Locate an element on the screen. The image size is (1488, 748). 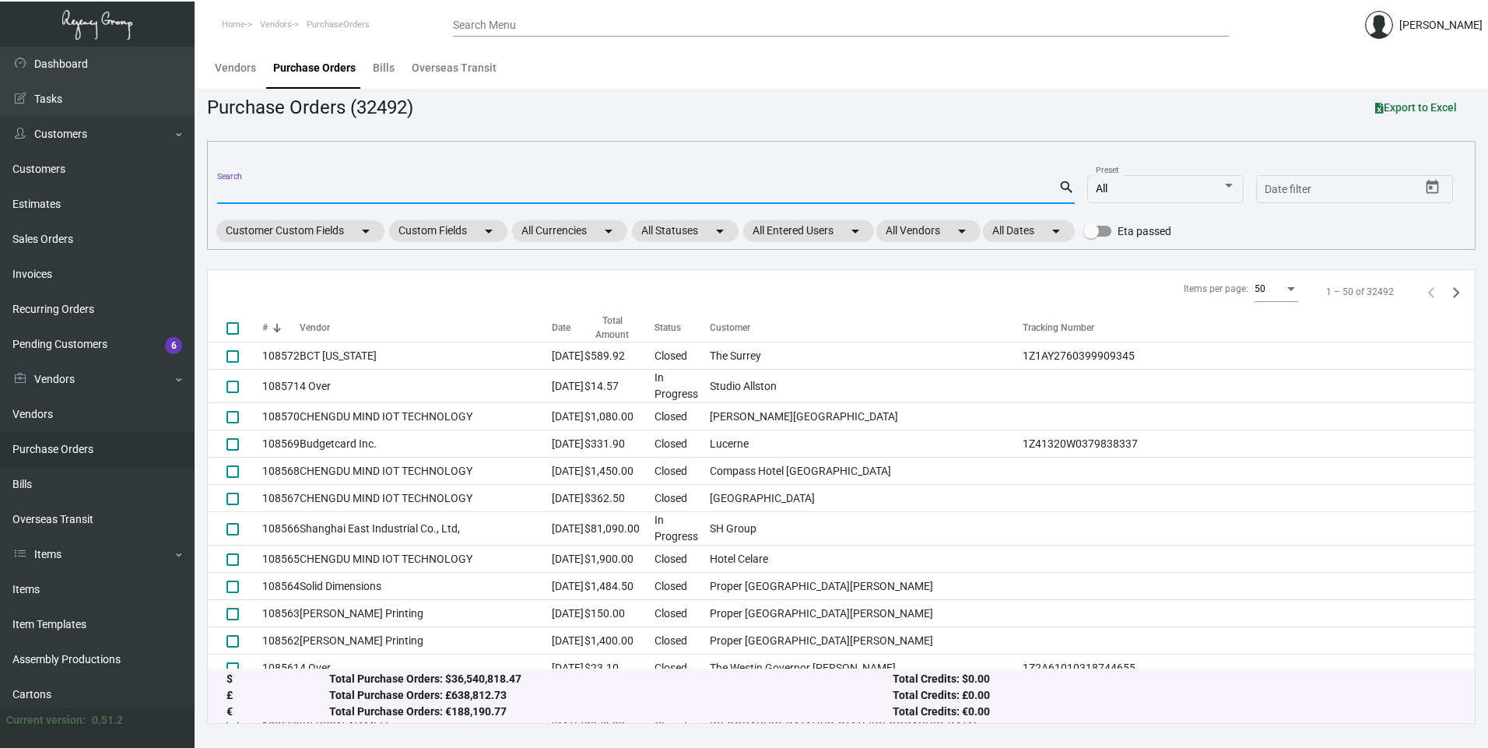
td: $1,080.00 is located at coordinates (619, 416).